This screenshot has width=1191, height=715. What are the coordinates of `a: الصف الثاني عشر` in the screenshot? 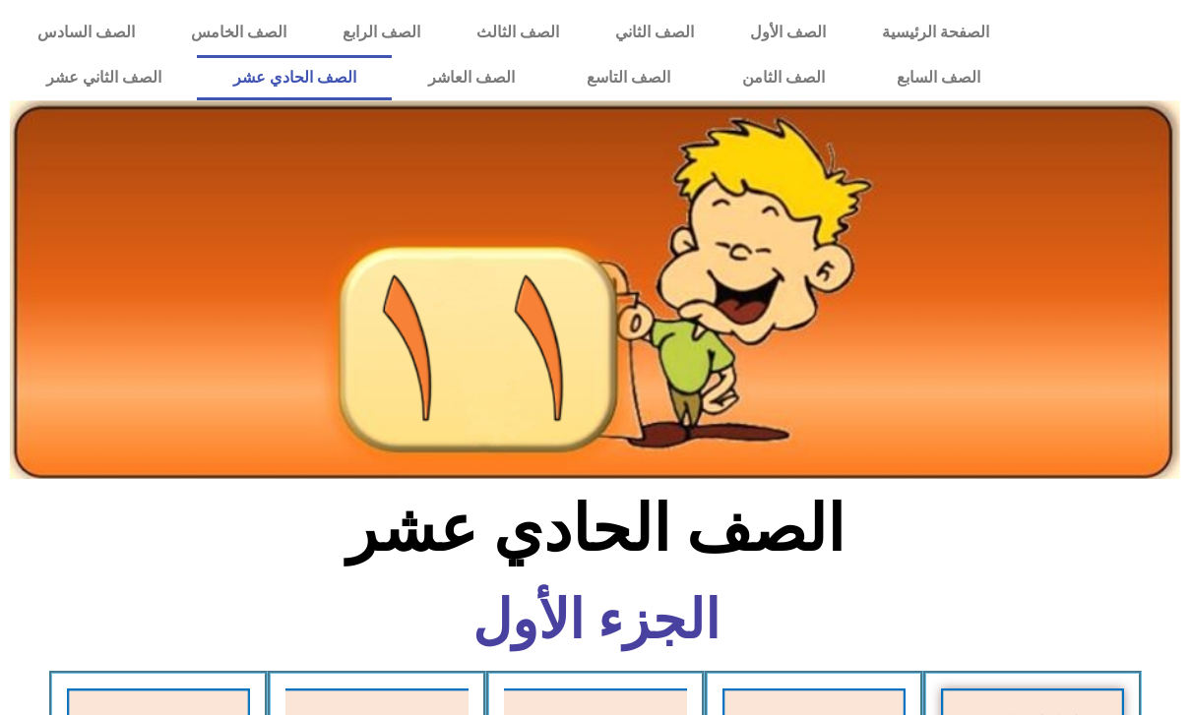 It's located at (103, 78).